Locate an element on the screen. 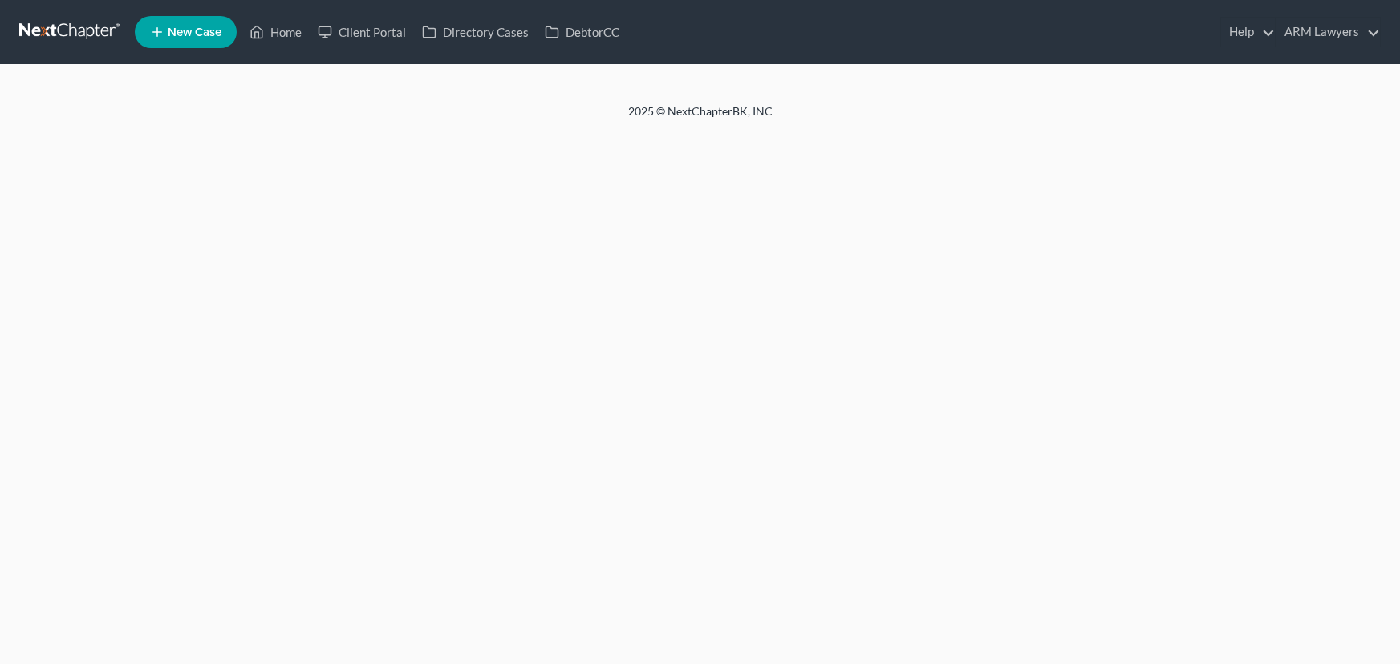  new-legal-case-button: New Case is located at coordinates (185, 32).